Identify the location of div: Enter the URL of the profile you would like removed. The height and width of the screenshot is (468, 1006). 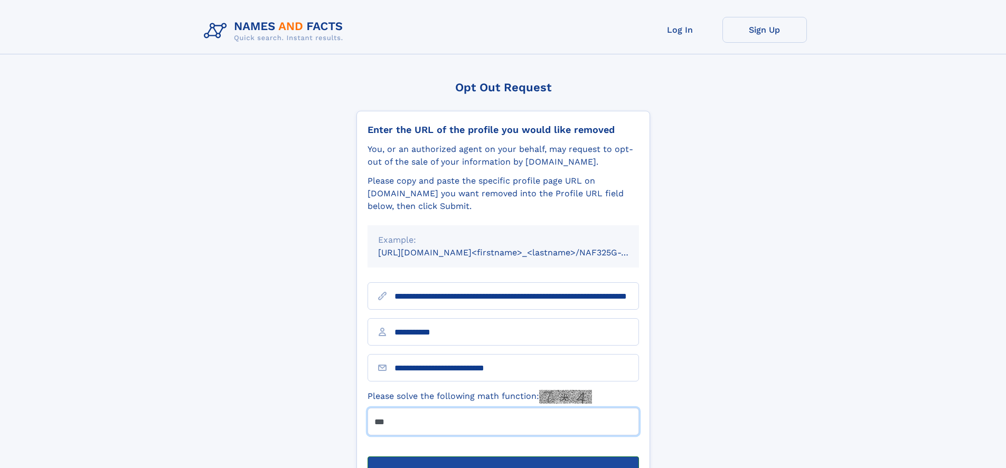
(503, 130).